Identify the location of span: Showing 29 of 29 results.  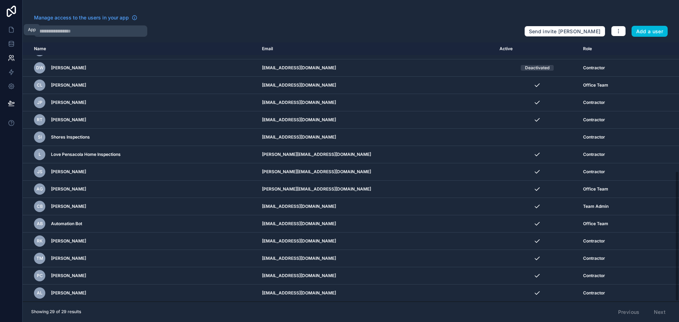
(56, 312).